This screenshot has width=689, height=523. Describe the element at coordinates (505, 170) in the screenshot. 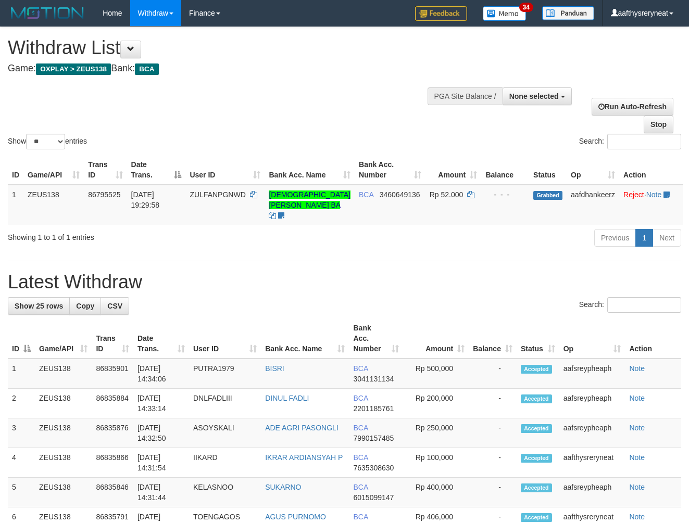

I see `th: Balance` at that location.